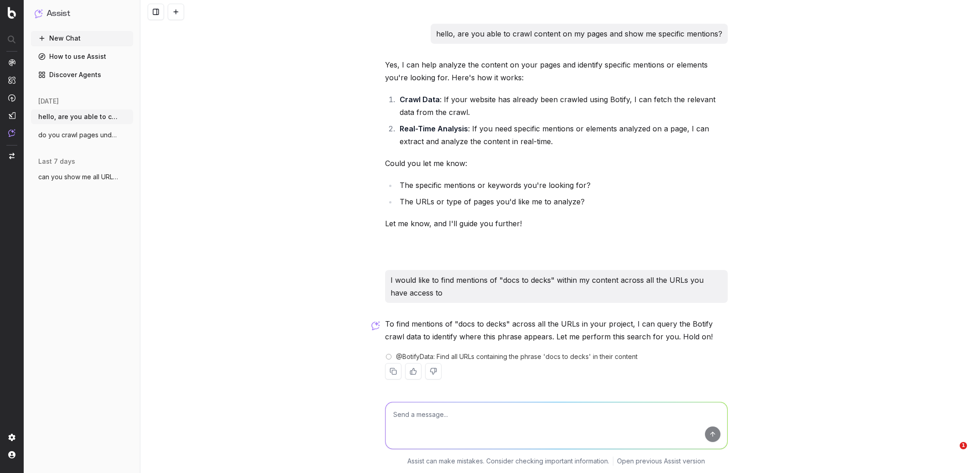  What do you see at coordinates (78, 177) in the screenshot?
I see `span: can you show me all URLs on Canva that m` at bounding box center [78, 177].